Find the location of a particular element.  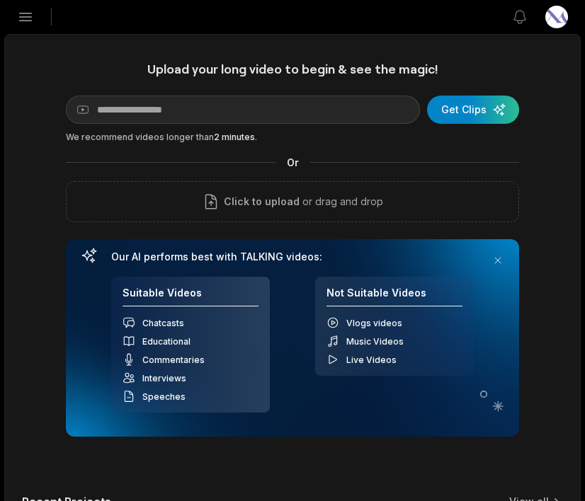

p: or drag and drop is located at coordinates (341, 202).